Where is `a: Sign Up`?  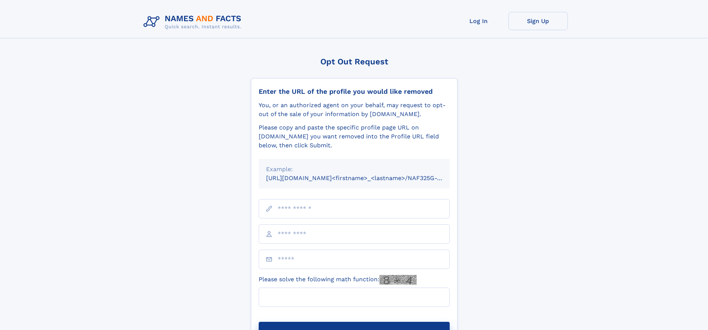
a: Sign Up is located at coordinates (538, 21).